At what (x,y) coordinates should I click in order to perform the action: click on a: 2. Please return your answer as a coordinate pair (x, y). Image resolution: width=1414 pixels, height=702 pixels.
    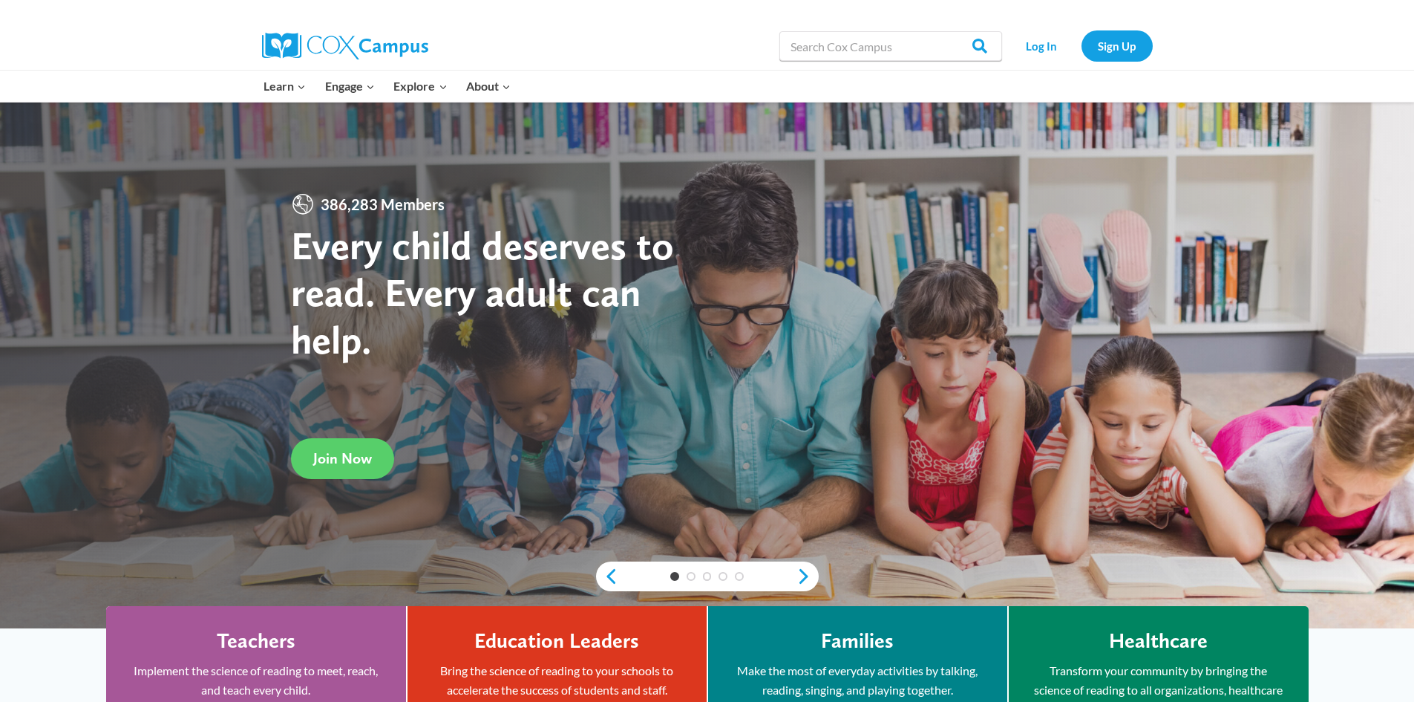
    Looking at the image, I should click on (691, 576).